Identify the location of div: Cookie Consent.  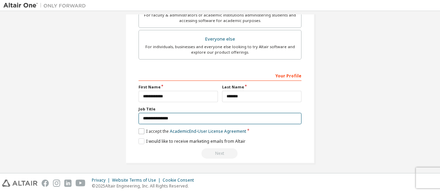
(180, 180).